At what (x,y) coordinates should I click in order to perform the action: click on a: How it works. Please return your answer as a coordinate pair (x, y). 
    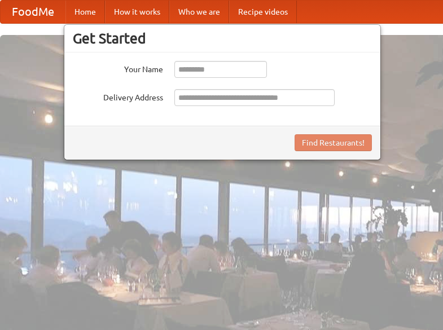
    Looking at the image, I should click on (137, 12).